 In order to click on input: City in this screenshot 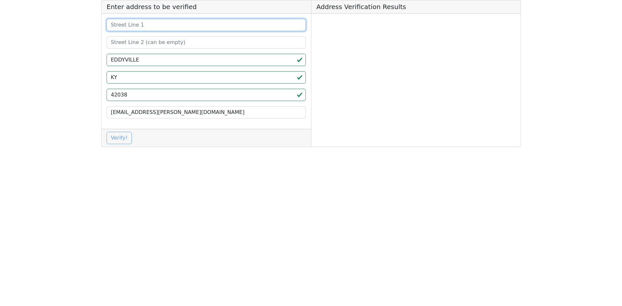, I will do `click(206, 60)`.